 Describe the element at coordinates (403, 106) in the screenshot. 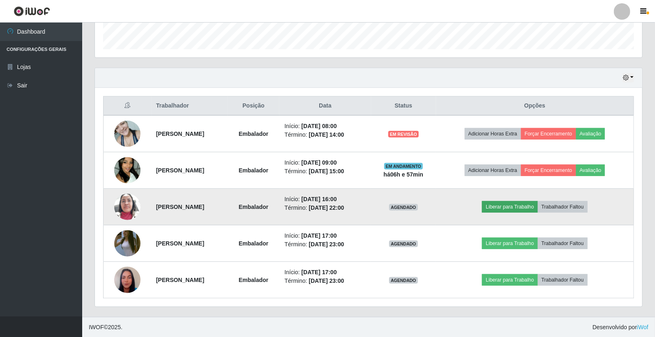

I see `th: Status` at that location.